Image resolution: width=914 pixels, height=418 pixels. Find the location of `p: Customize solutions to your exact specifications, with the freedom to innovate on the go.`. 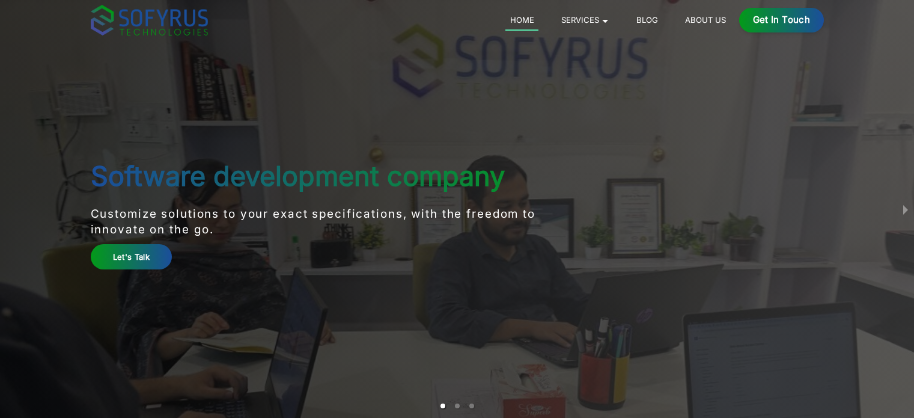

p: Customize solutions to your exact specifications, with the freedom to innovate on the go. is located at coordinates (335, 222).